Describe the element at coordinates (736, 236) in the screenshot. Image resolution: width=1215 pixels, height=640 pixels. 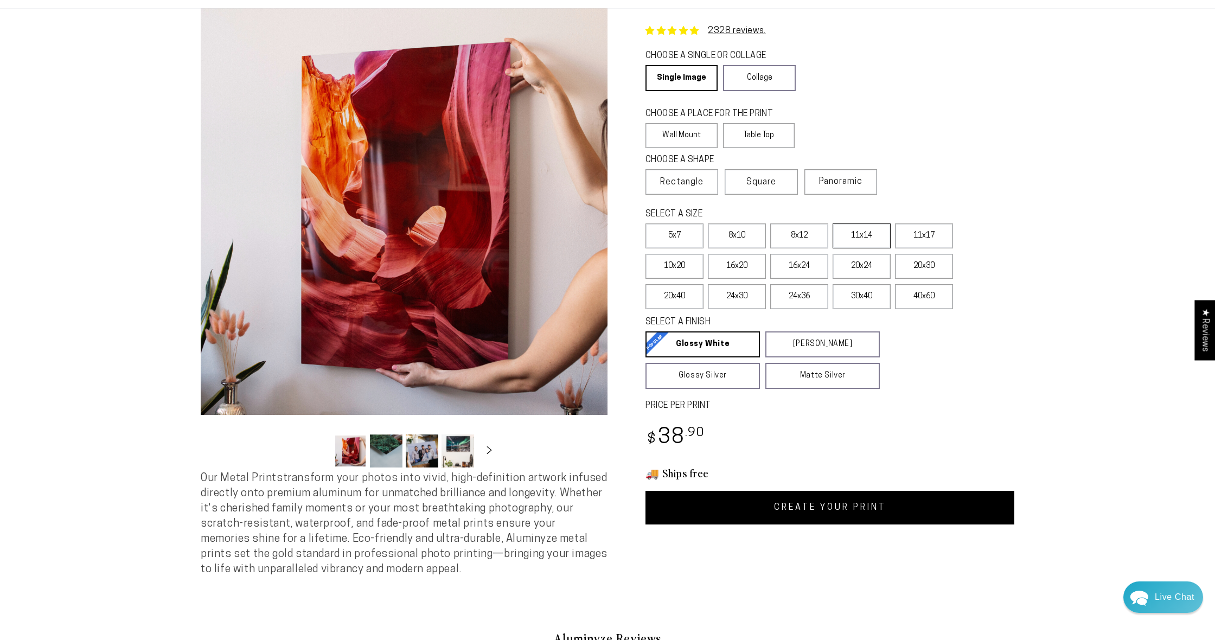
I see `label: 8x10` at that location.